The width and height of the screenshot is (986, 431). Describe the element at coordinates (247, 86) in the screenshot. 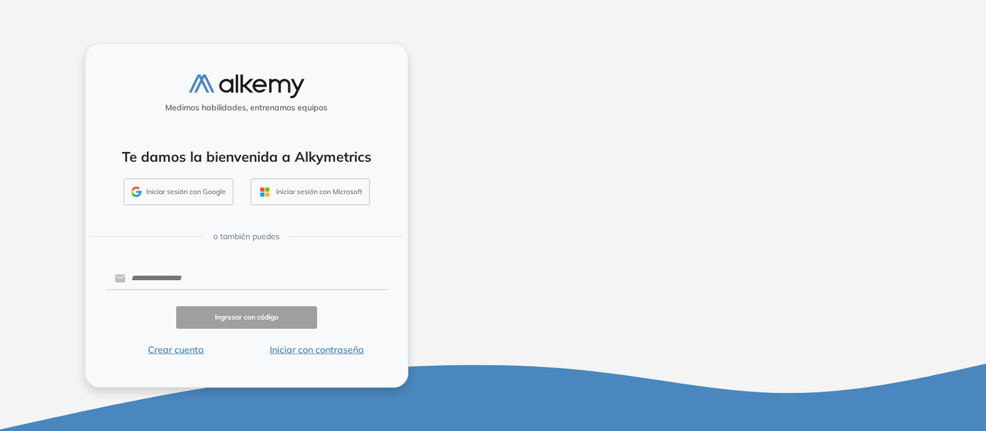

I see `img: logo-alkemy` at that location.